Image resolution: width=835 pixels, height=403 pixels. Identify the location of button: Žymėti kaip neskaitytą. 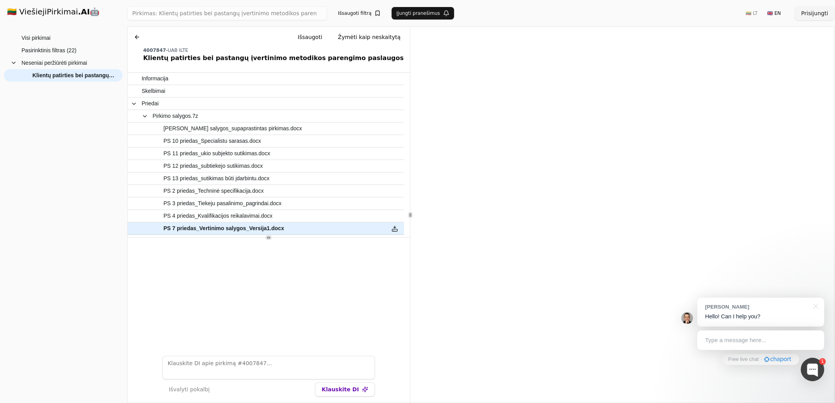
(369, 37).